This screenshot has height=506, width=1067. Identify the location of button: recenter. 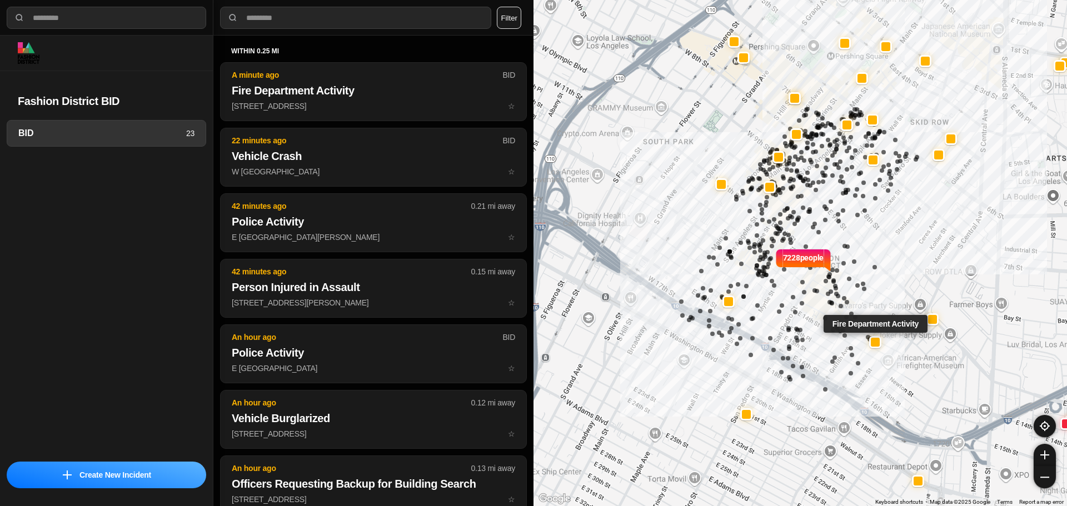
(1045, 426).